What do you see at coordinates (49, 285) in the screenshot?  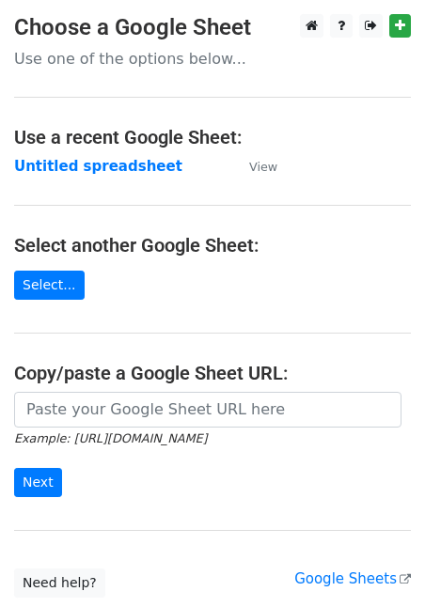 I see `a: Select...` at bounding box center [49, 285].